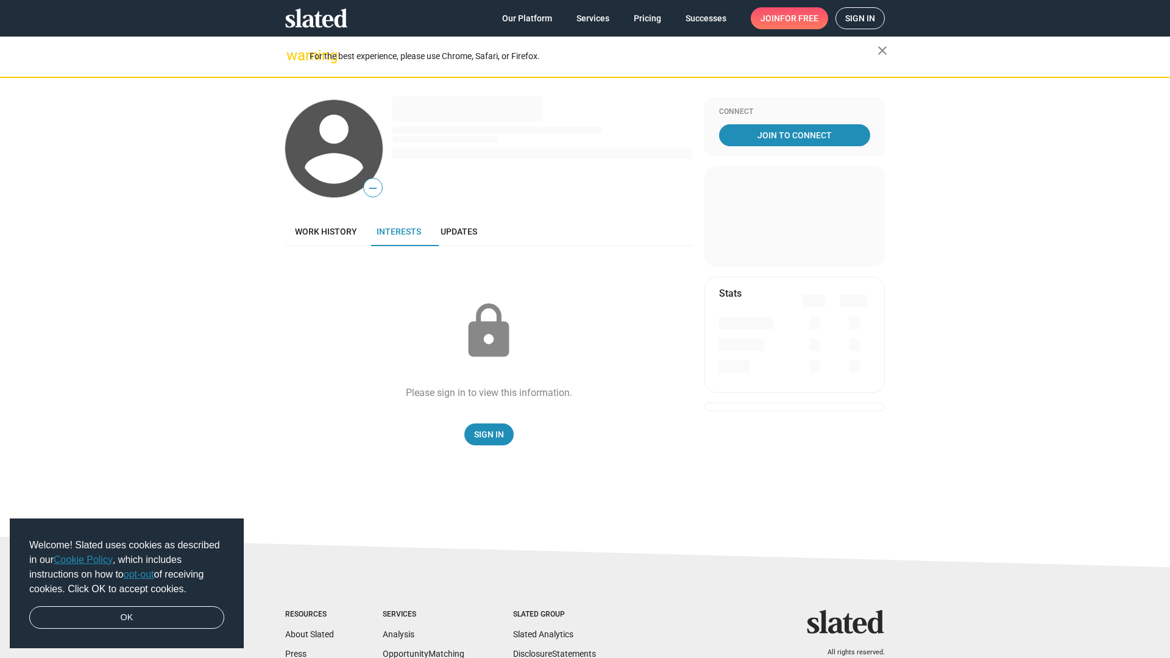 This screenshot has height=658, width=1170. I want to click on a: Analysis, so click(398, 634).